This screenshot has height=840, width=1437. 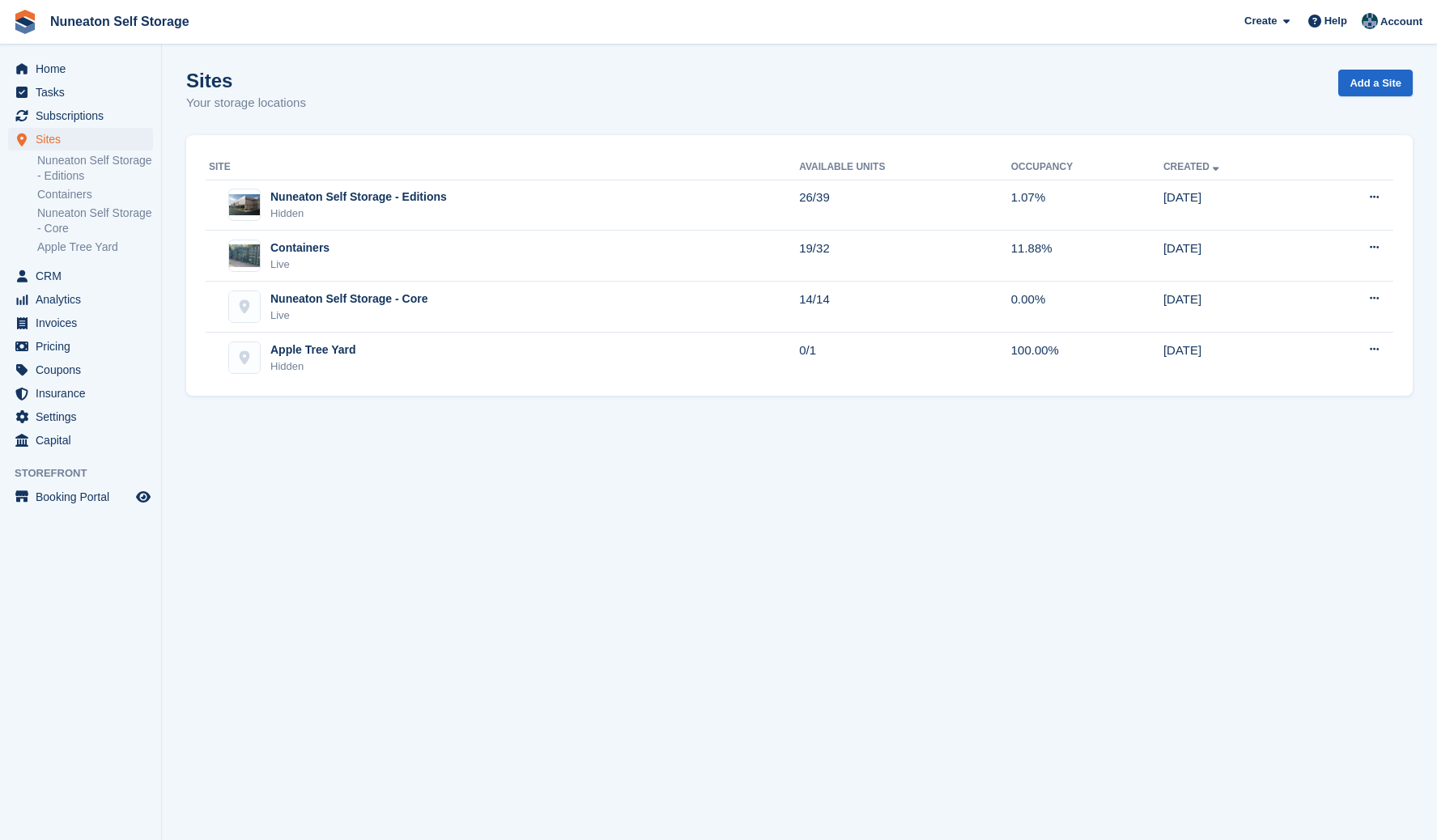 I want to click on td: 1.07%, so click(x=1088, y=204).